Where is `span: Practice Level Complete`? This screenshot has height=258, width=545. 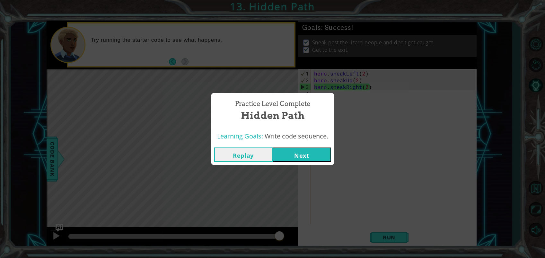 span: Practice Level Complete is located at coordinates (273, 104).